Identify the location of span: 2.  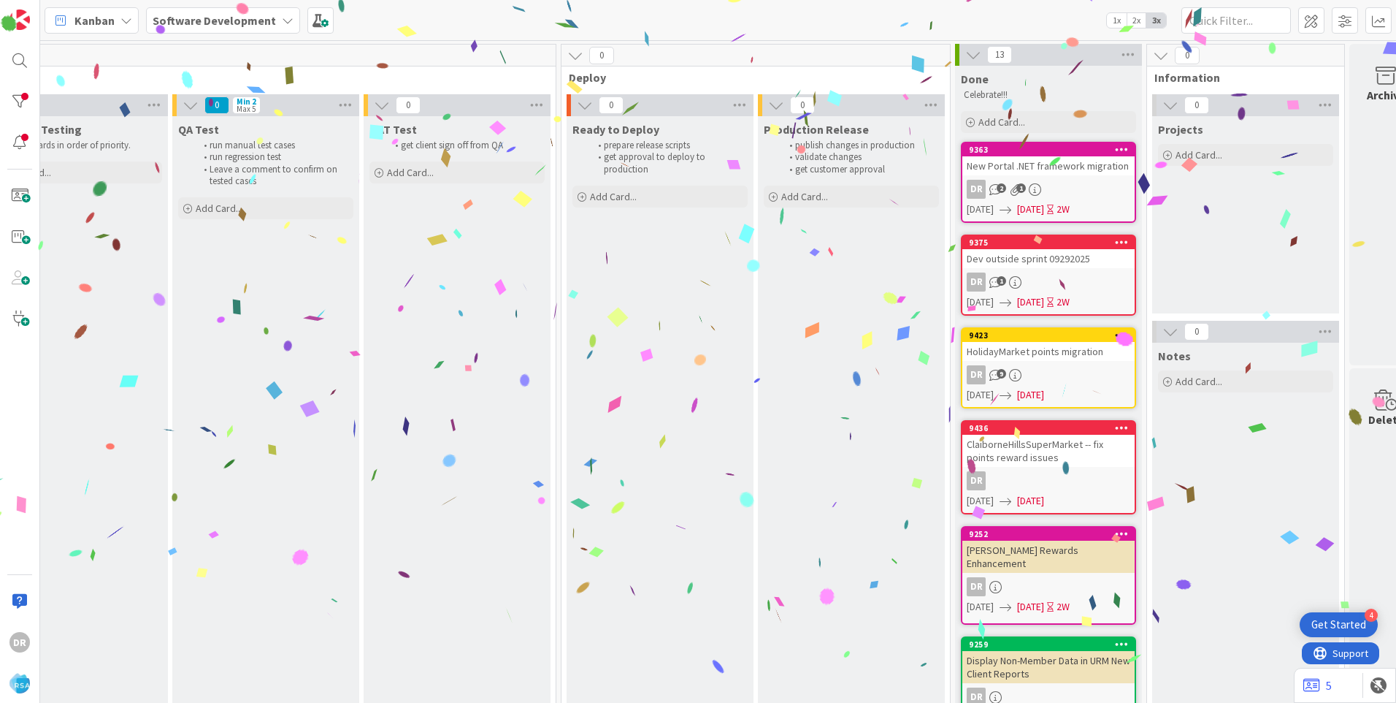
(1001, 188).